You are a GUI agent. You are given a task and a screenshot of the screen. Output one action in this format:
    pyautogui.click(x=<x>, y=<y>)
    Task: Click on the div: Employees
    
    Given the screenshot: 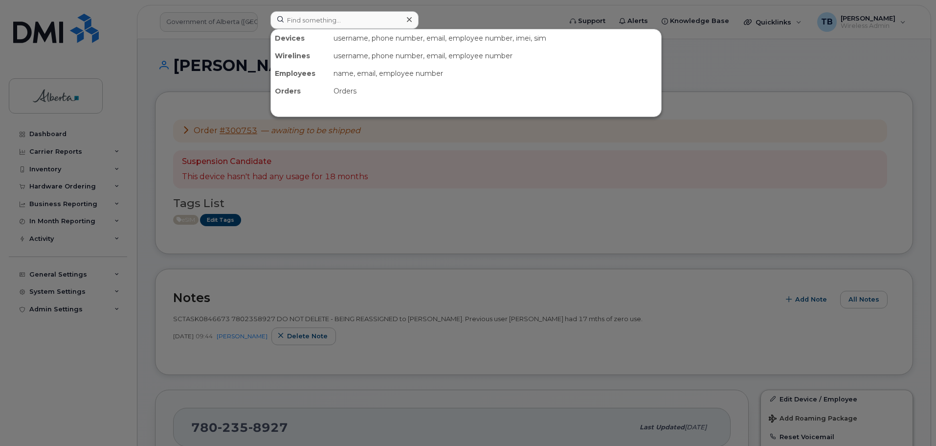 What is the action you would take?
    pyautogui.click(x=300, y=73)
    